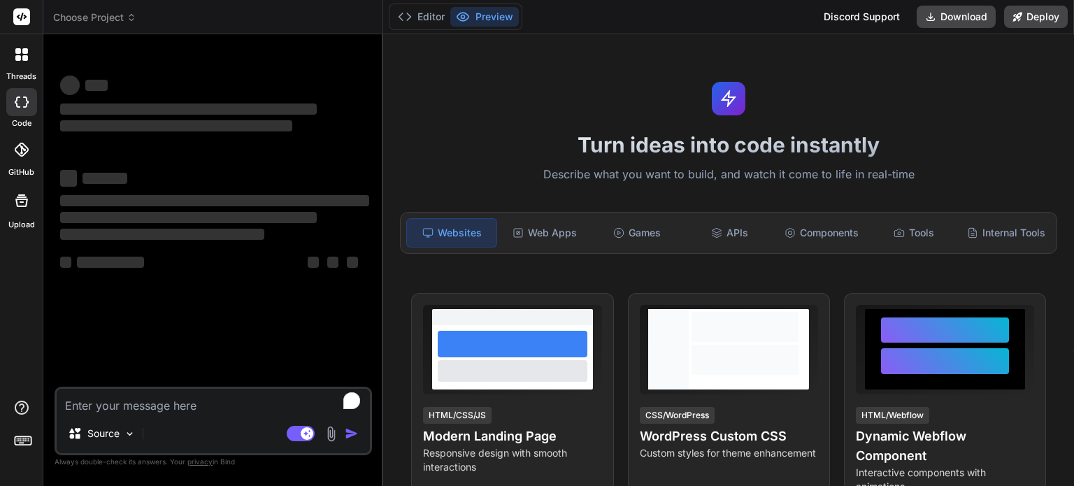 The image size is (1074, 486). I want to click on span: Choose Project, so click(94, 17).